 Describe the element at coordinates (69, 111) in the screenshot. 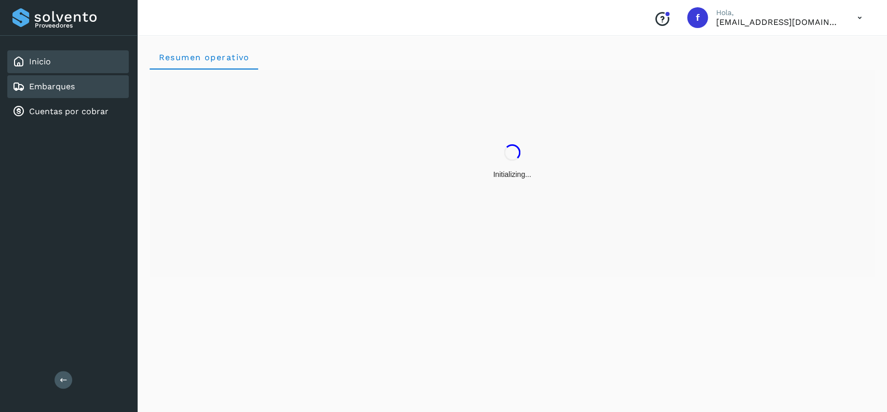

I see `a: Cuentas por cobrar` at that location.